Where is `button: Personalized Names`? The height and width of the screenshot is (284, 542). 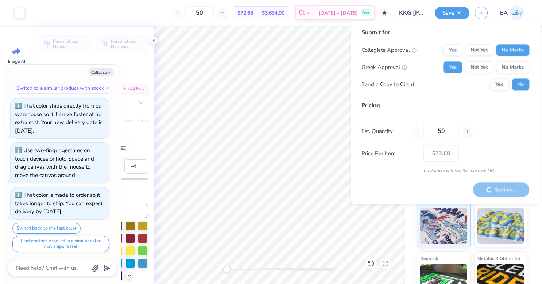
button: Personalized Names is located at coordinates (64, 44).